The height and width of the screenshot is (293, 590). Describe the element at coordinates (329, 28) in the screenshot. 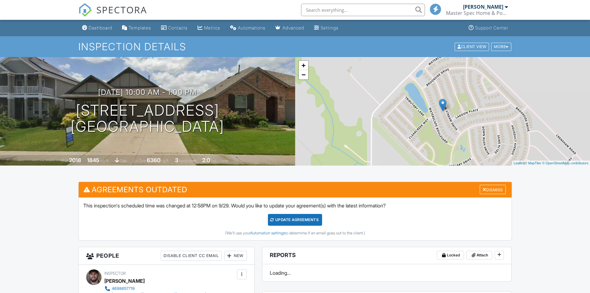

I see `div: Settings` at that location.